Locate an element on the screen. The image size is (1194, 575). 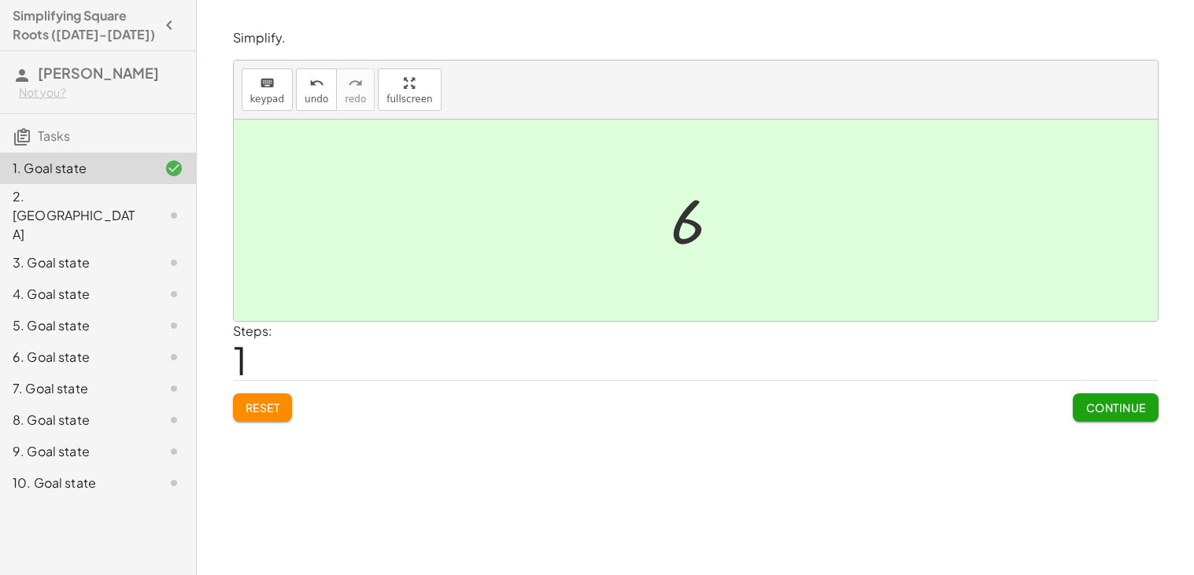
button: fullscreen is located at coordinates (409, 90).